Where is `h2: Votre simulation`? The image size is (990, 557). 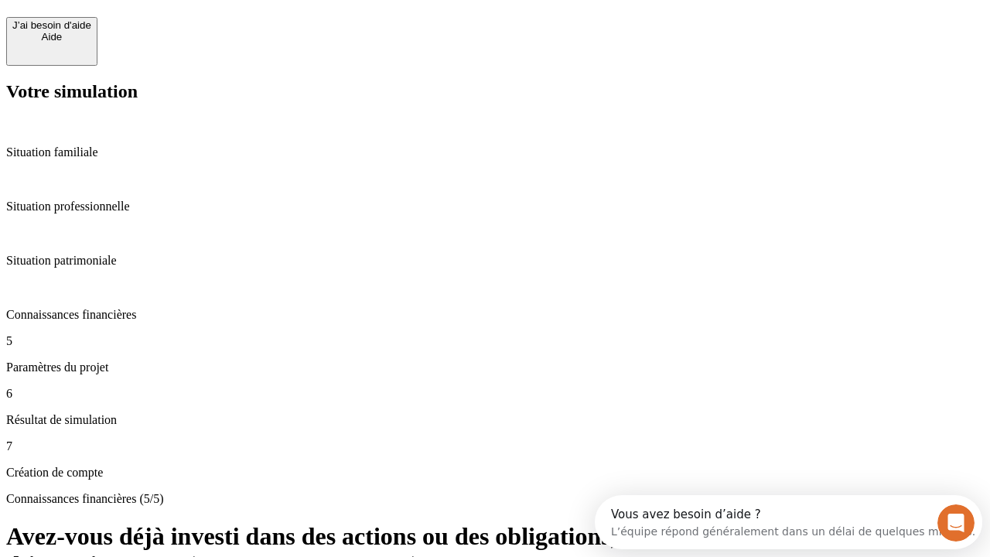 h2: Votre simulation is located at coordinates (495, 91).